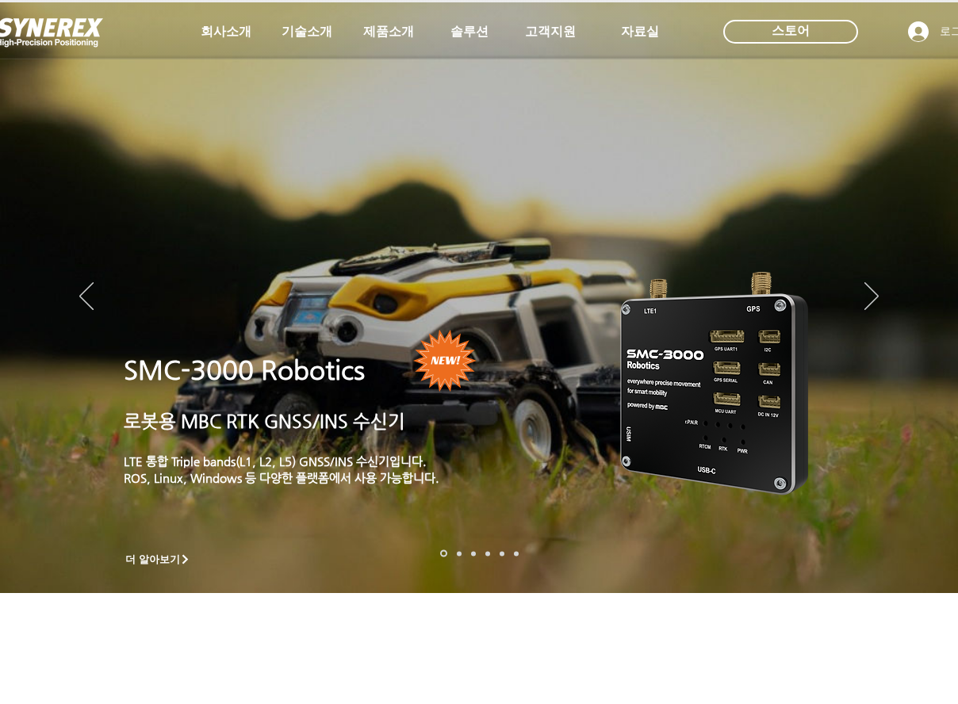 This screenshot has height=704, width=958. What do you see at coordinates (226, 32) in the screenshot?
I see `a: 회사소개` at bounding box center [226, 32].